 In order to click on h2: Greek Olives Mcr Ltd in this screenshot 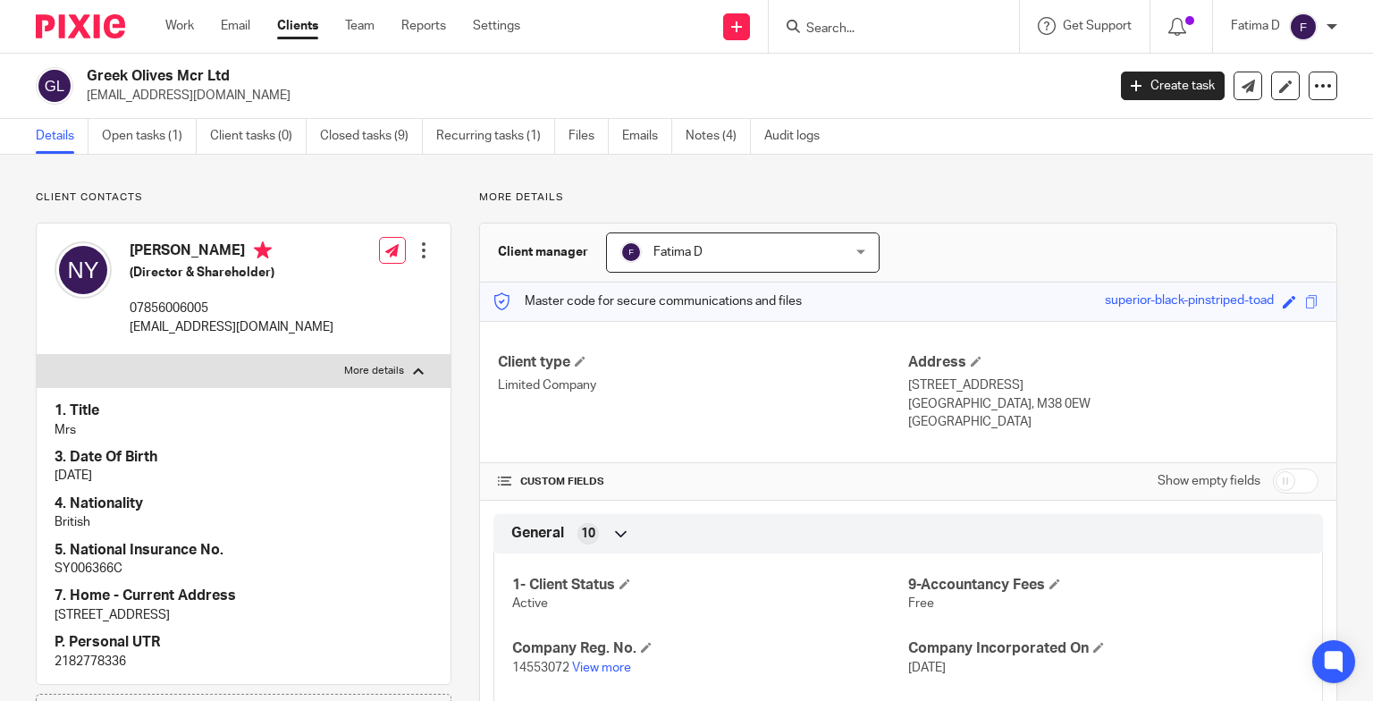, I will do `click(490, 76)`.